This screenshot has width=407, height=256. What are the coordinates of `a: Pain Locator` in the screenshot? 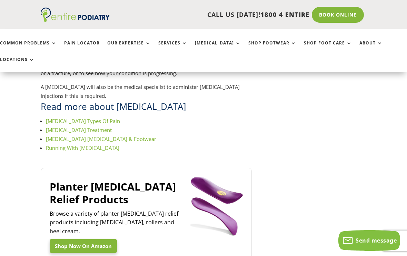 It's located at (82, 48).